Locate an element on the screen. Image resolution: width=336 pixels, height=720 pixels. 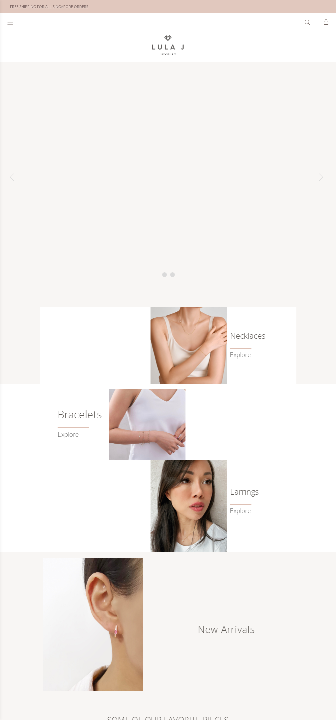
img: Lula J Gold Necklaces Collection is located at coordinates (189, 346).